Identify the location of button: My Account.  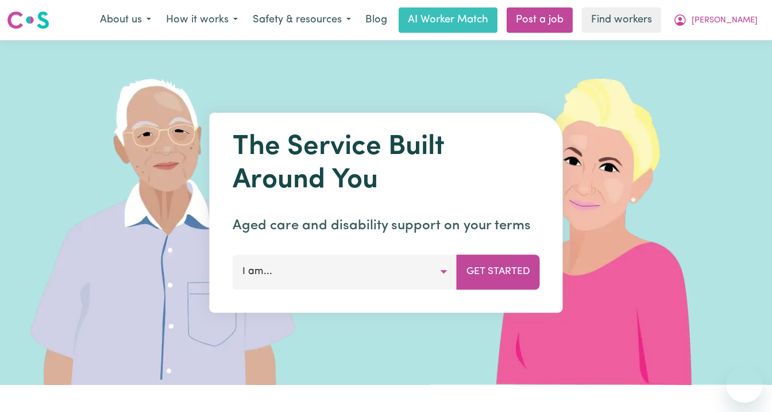
(716, 20).